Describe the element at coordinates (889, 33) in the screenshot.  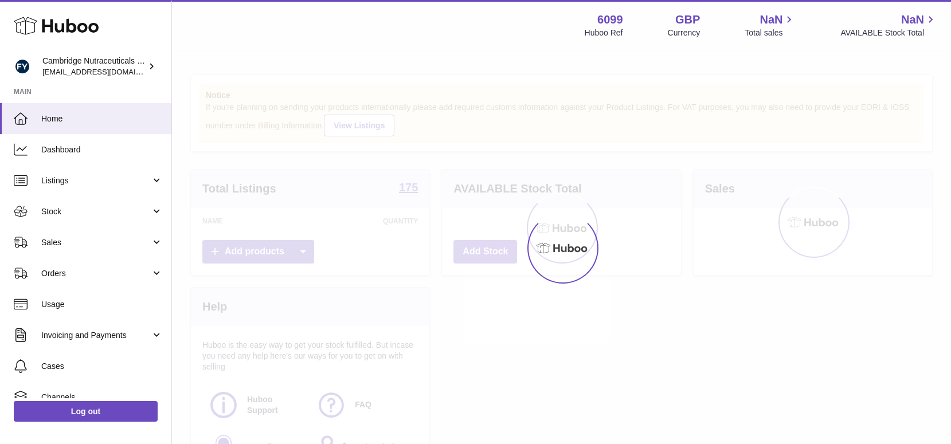
I see `span: AVAILABLE Stock Total` at that location.